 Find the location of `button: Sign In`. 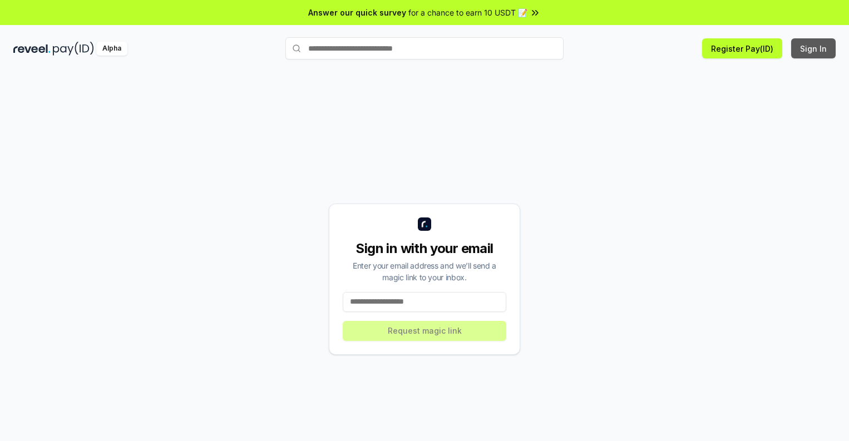

button: Sign In is located at coordinates (813, 48).